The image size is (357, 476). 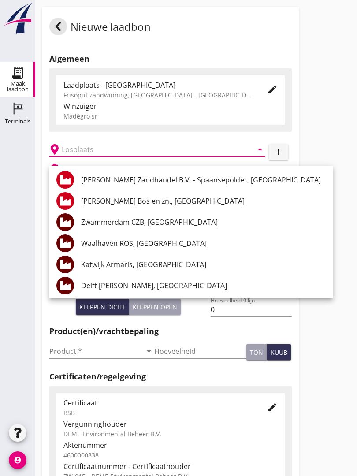 I want to click on i: add, so click(x=278, y=152).